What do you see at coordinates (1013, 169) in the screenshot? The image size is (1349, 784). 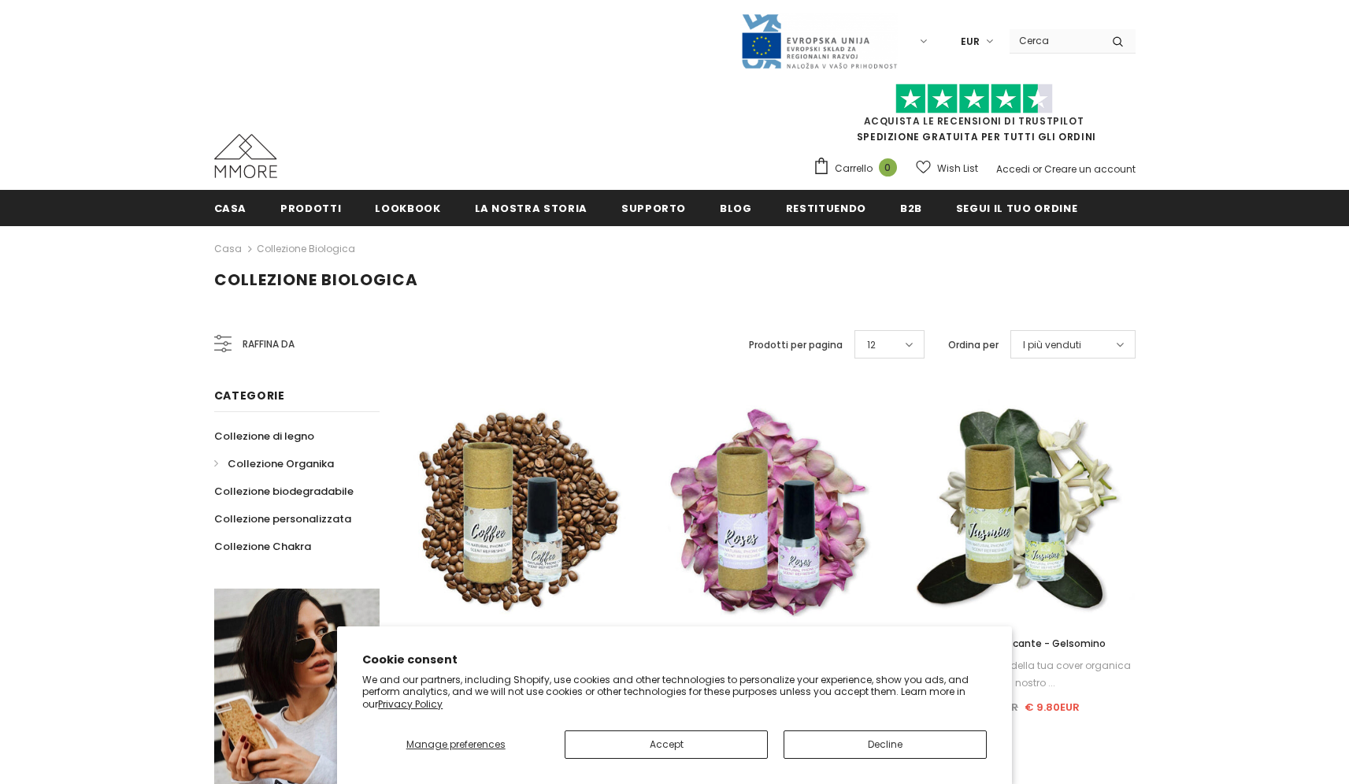 I see `a: Accedi` at bounding box center [1013, 169].